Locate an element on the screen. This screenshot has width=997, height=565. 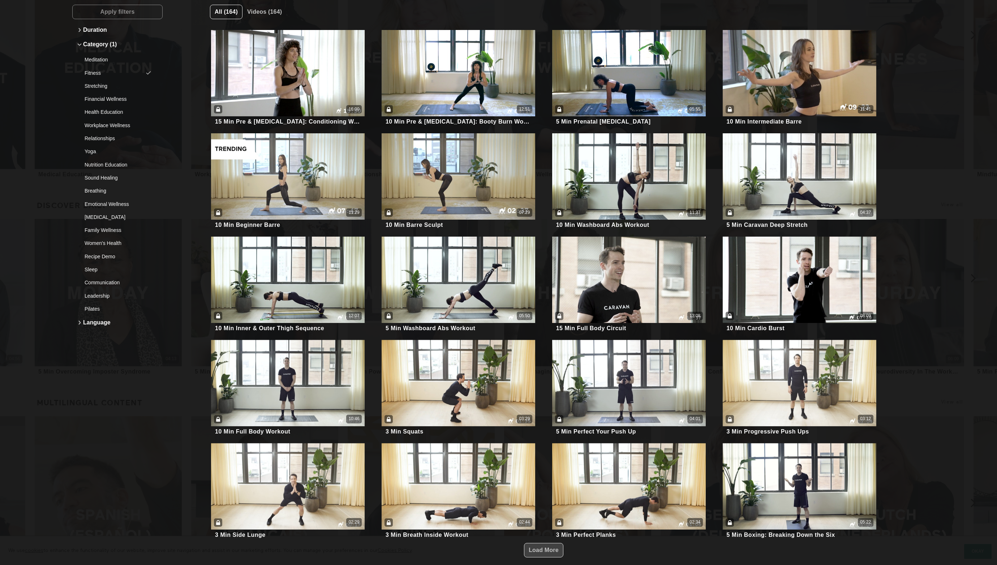
button: Breathing is located at coordinates (117, 191).